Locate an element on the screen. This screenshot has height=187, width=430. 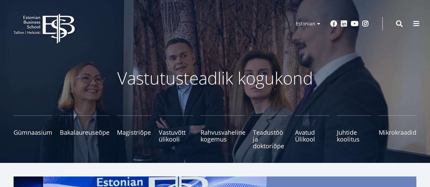
span: Rahvusvaheline kogemus is located at coordinates (223, 136).